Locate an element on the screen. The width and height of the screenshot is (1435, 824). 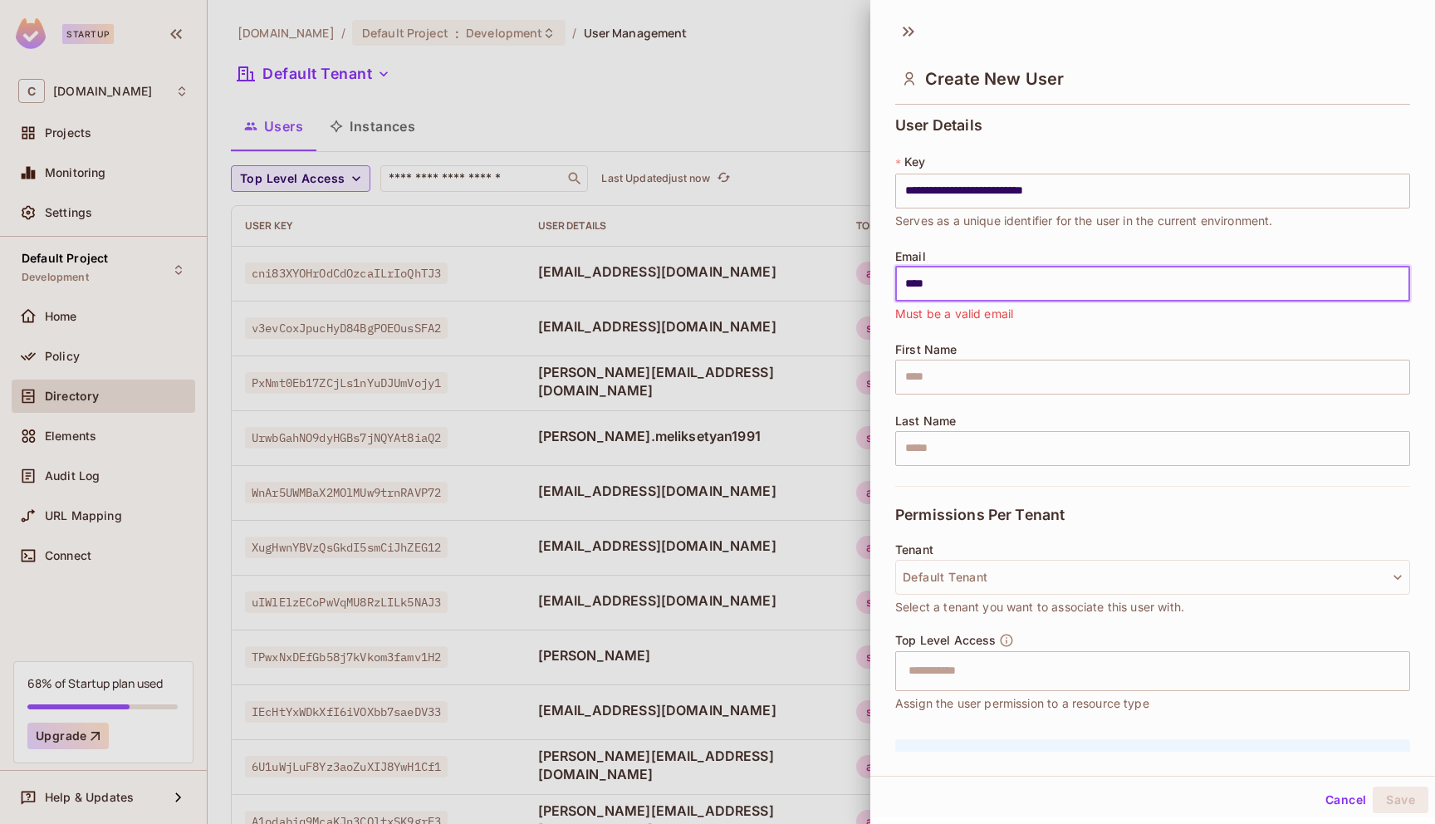
span: Select a tenant you want to associate this user with. is located at coordinates (1039, 607).